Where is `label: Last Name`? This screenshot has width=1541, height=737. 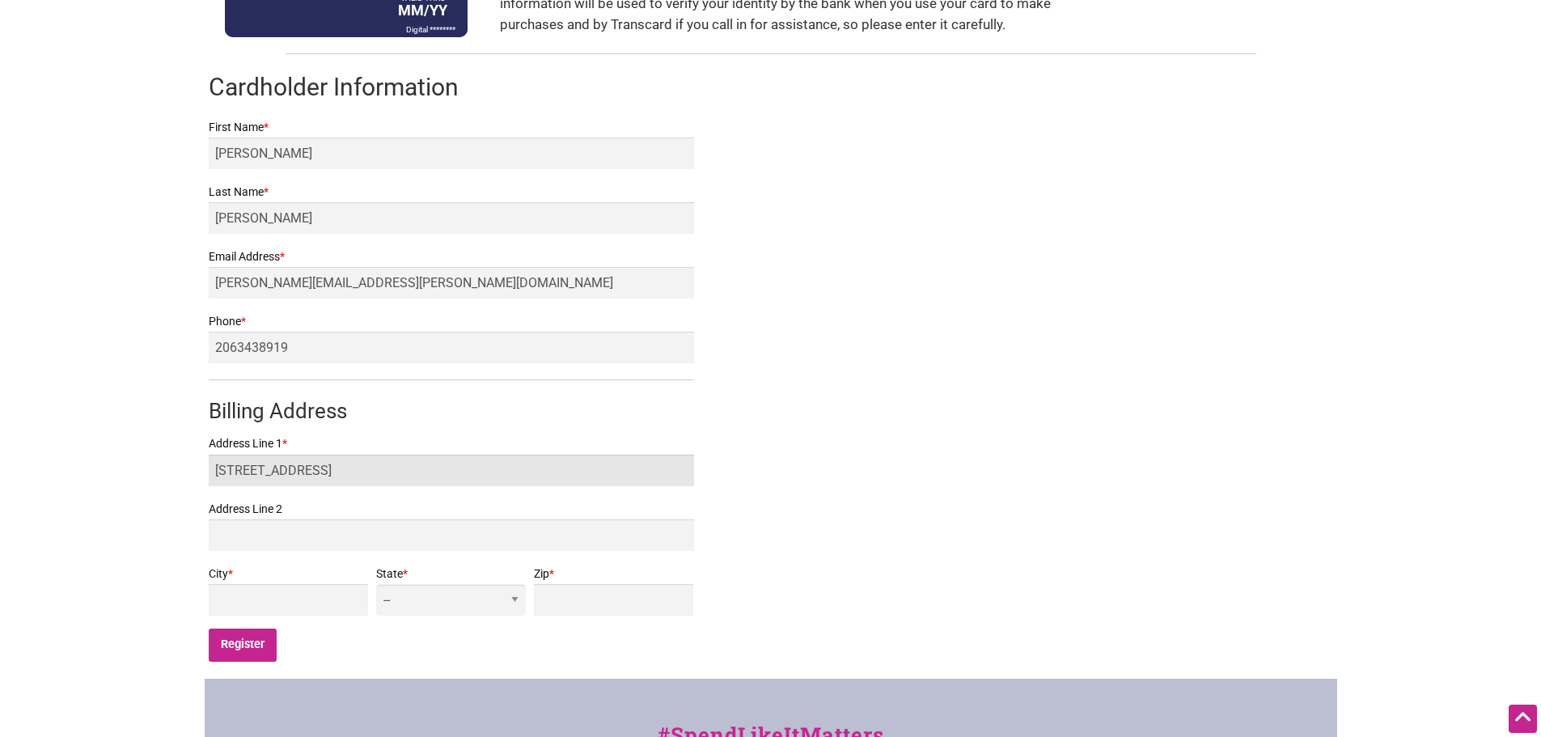
label: Last Name is located at coordinates (451, 192).